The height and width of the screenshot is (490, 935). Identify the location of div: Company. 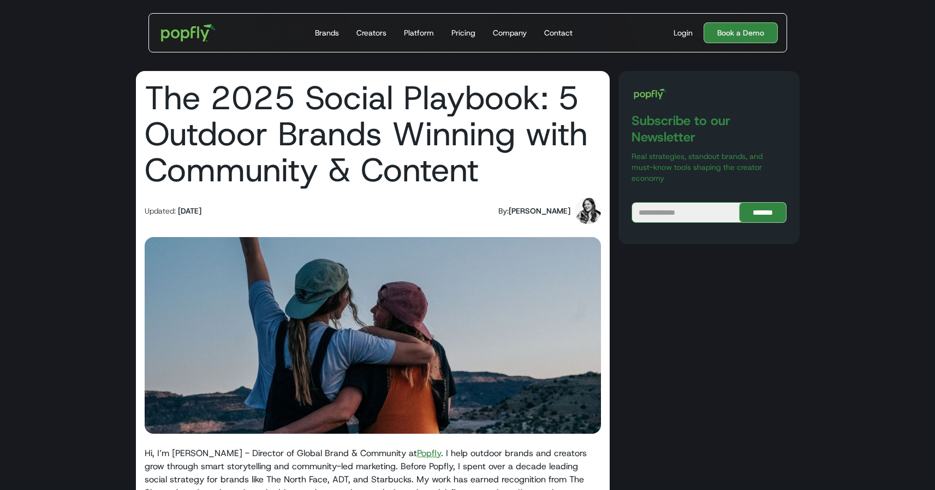
(510, 33).